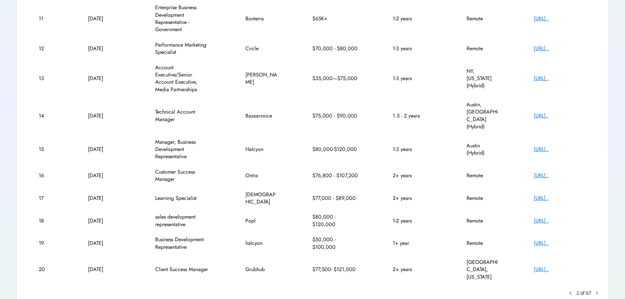 This screenshot has width=625, height=299. Describe the element at coordinates (483, 149) in the screenshot. I see `div: Austin (Hybrid)` at that location.